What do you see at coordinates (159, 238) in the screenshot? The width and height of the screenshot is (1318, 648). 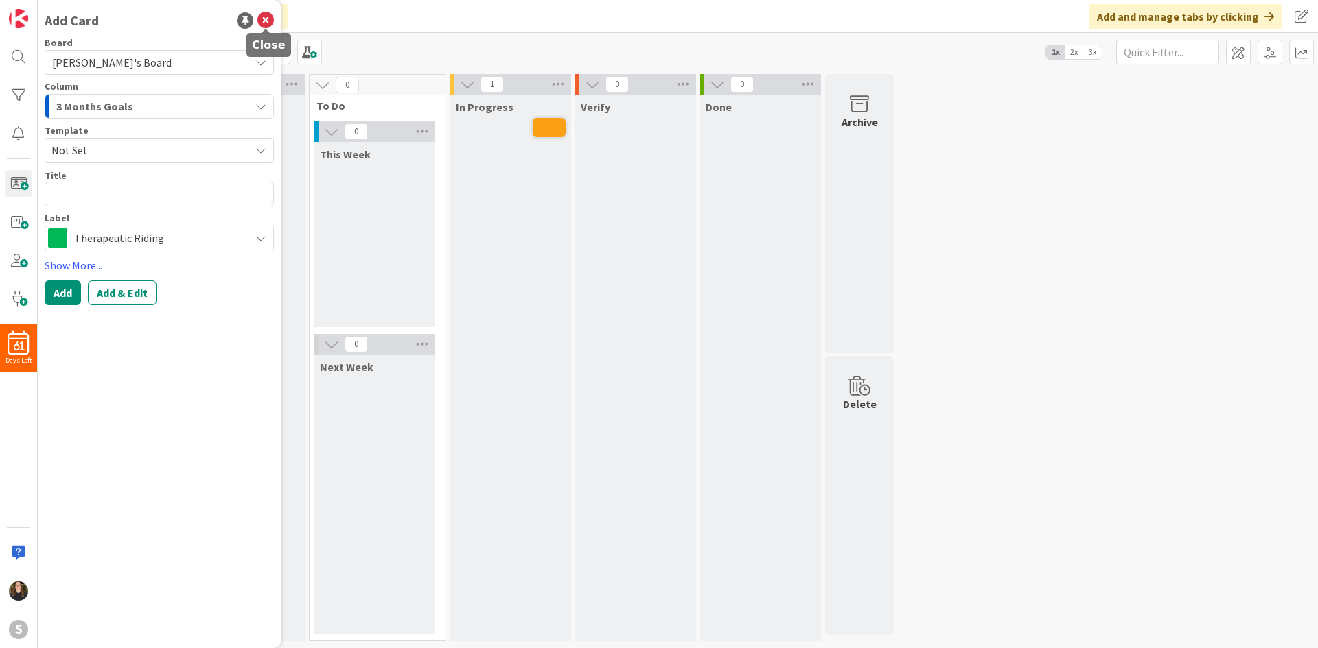 I see `span: Therapeutic Riding` at bounding box center [159, 238].